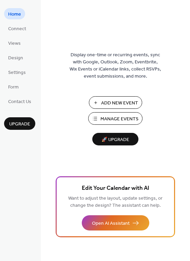 The image size is (190, 261). I want to click on span: Home, so click(15, 14).